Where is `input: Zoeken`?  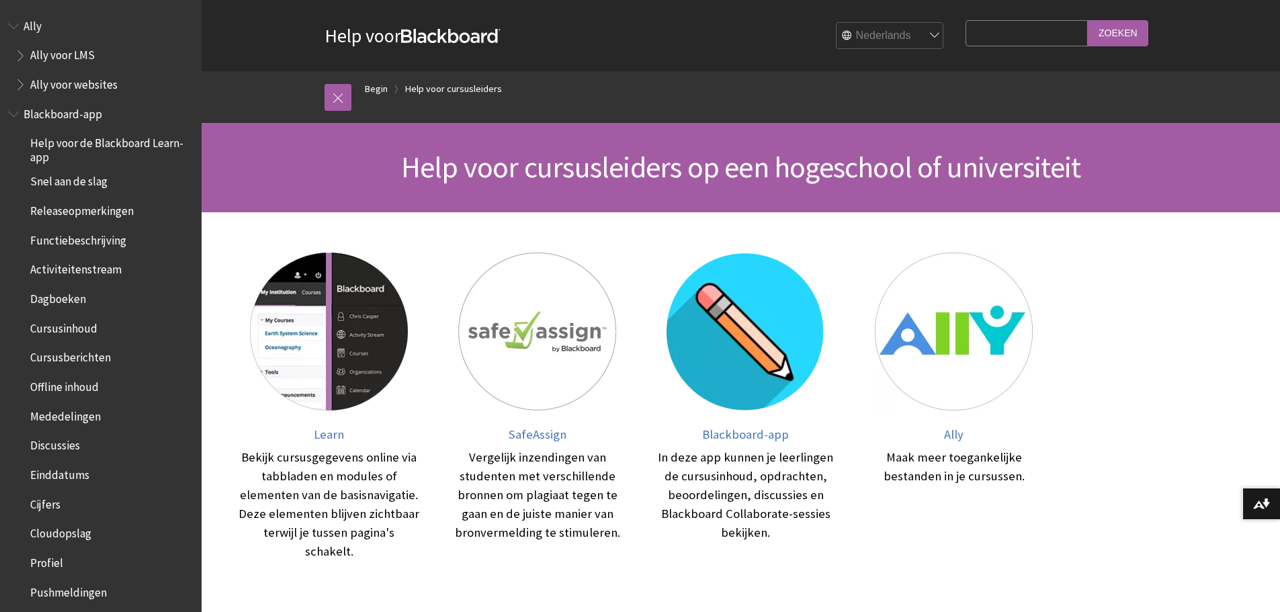 input: Zoeken is located at coordinates (1118, 33).